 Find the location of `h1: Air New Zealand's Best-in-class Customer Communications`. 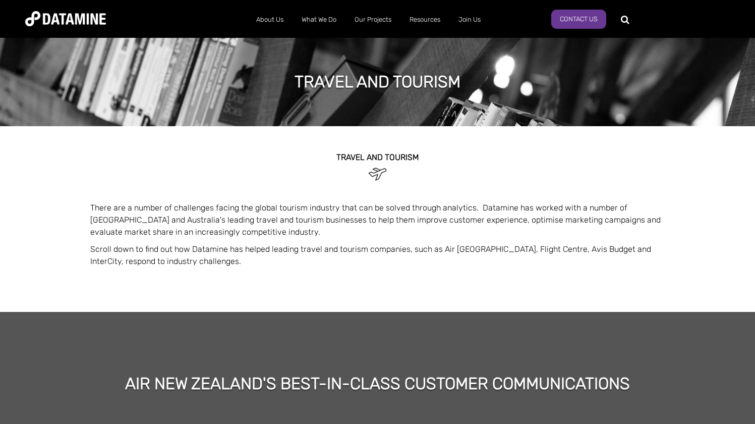

h1: Air New Zealand's Best-in-class Customer Communications is located at coordinates (377, 383).